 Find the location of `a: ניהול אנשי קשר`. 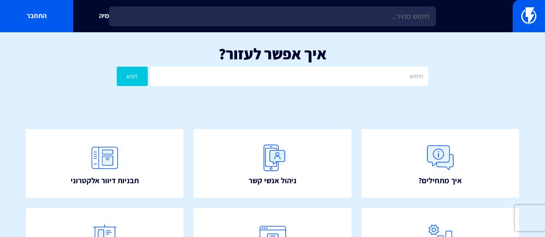

a: ניהול אנשי קשר is located at coordinates (272, 164).